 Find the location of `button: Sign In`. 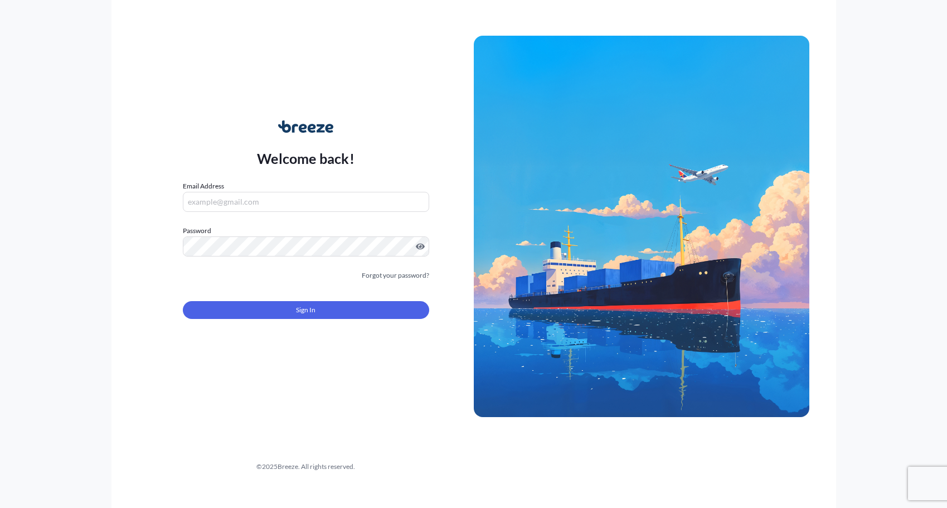

button: Sign In is located at coordinates (306, 310).